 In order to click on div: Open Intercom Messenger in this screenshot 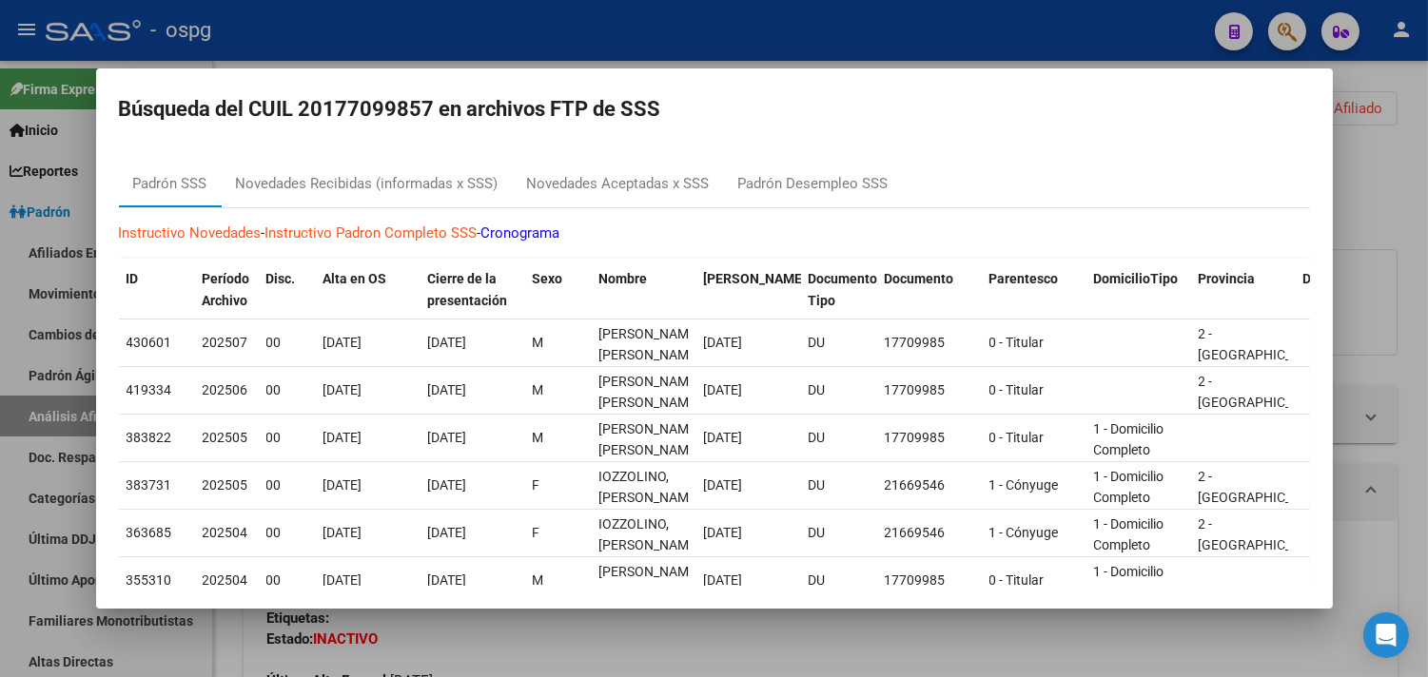, I will do `click(1386, 636)`.